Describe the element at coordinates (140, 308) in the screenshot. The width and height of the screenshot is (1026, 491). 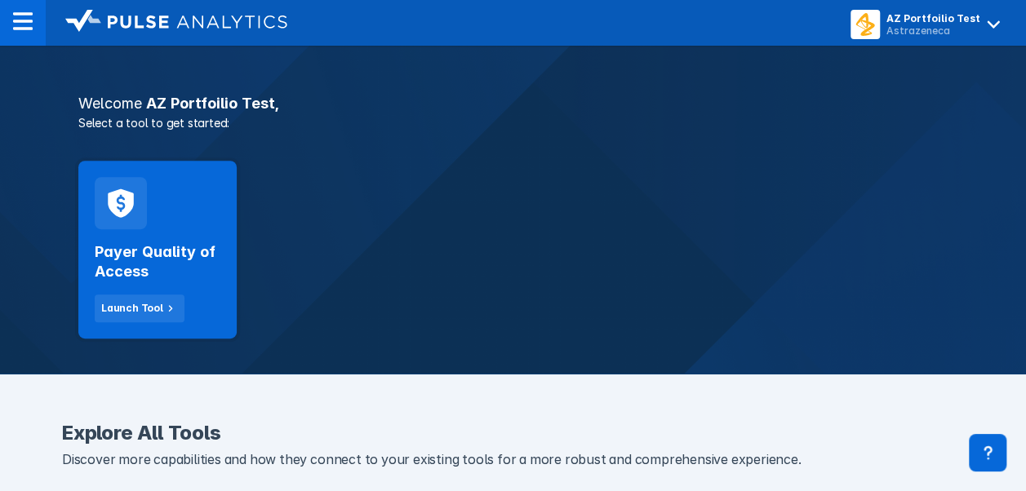
I see `button: Launch Tool` at that location.